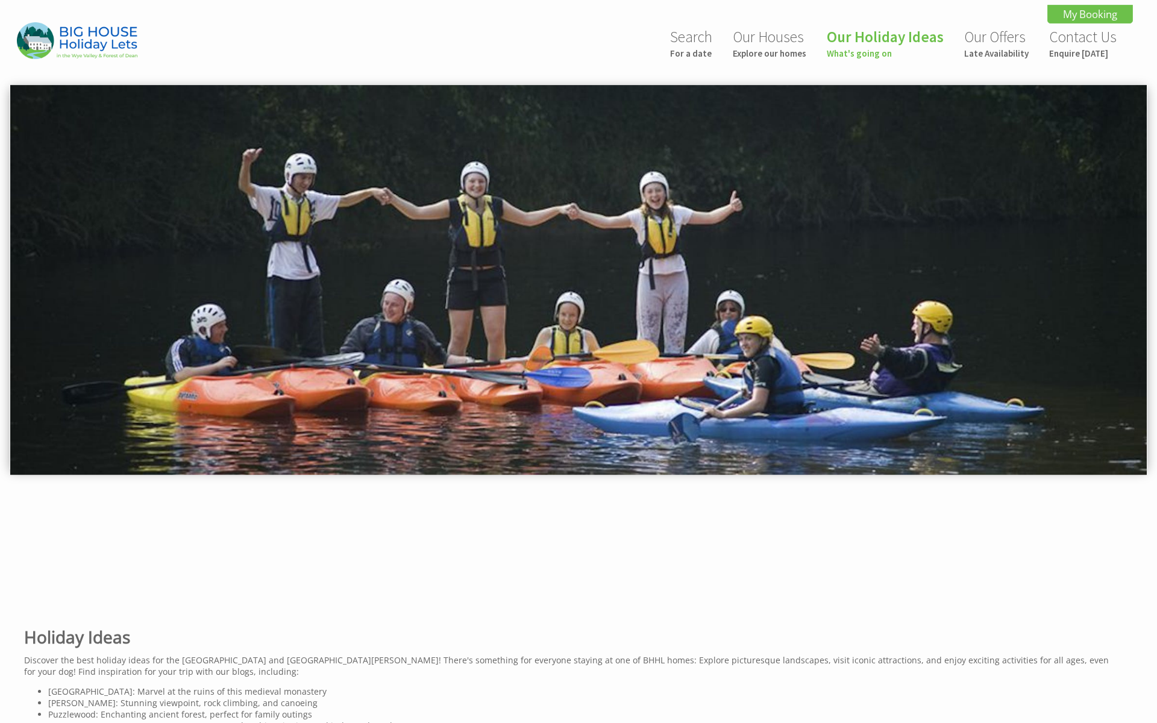 The height and width of the screenshot is (723, 1157). What do you see at coordinates (77, 40) in the screenshot?
I see `img: Big House Holiday Lets` at bounding box center [77, 40].